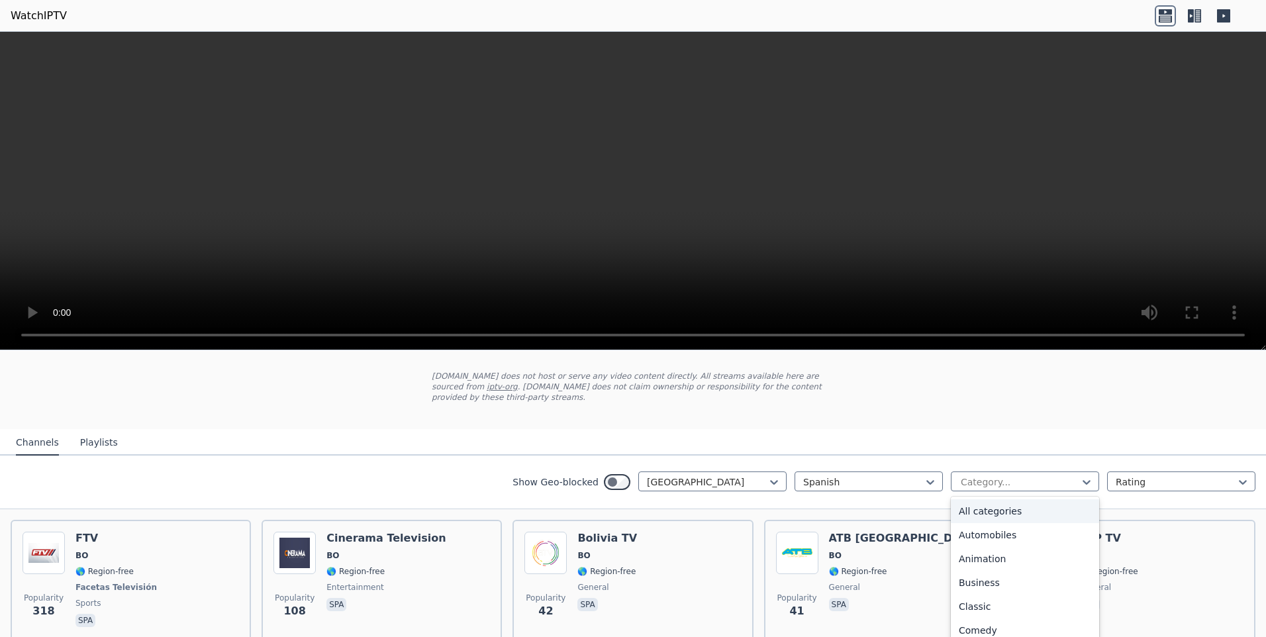 The width and height of the screenshot is (1266, 637). I want to click on span: 42, so click(545, 611).